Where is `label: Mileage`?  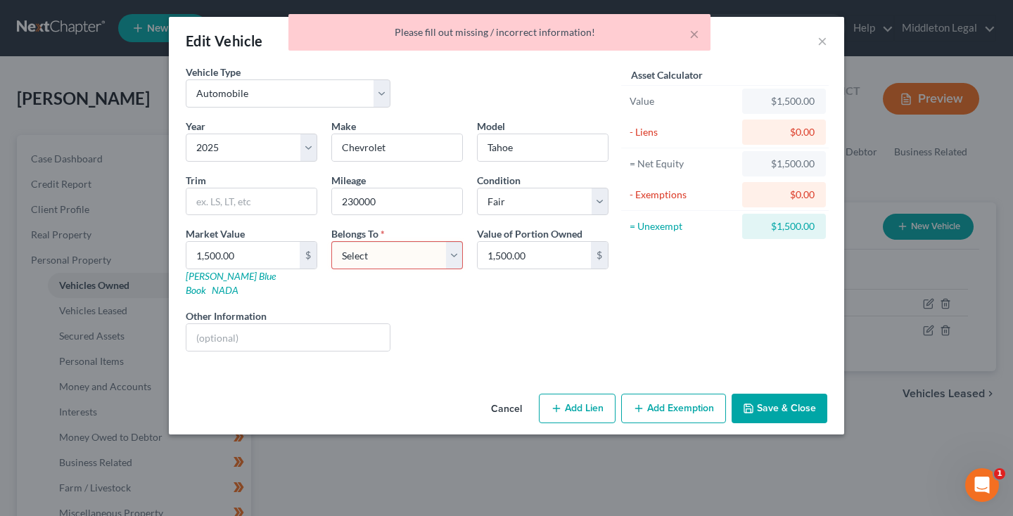
label: Mileage is located at coordinates (348, 180).